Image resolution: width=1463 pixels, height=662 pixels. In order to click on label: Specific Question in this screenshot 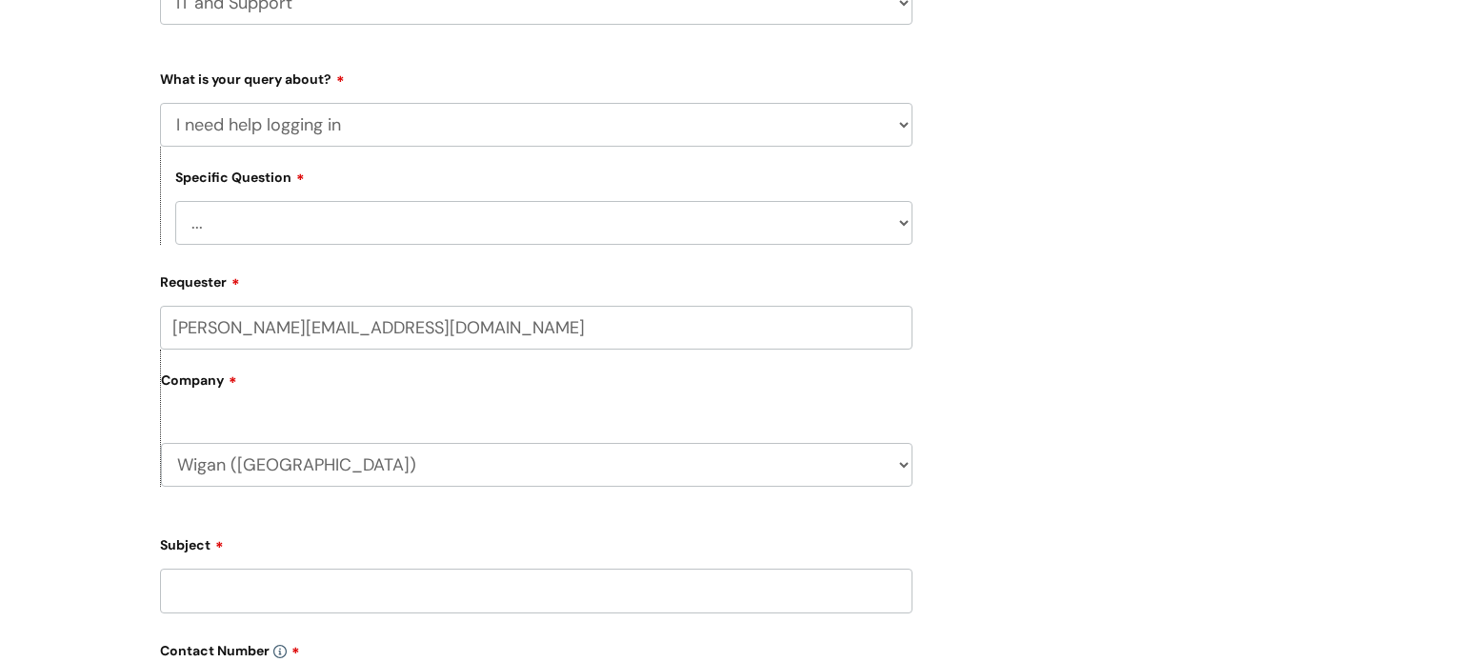, I will do `click(240, 176)`.